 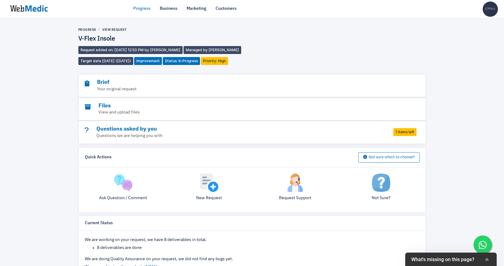 What do you see at coordinates (252, 259) in the screenshot?
I see `p: We are doing Quality Assurance on your request, we did not find any bugs yet.` at bounding box center [252, 259].